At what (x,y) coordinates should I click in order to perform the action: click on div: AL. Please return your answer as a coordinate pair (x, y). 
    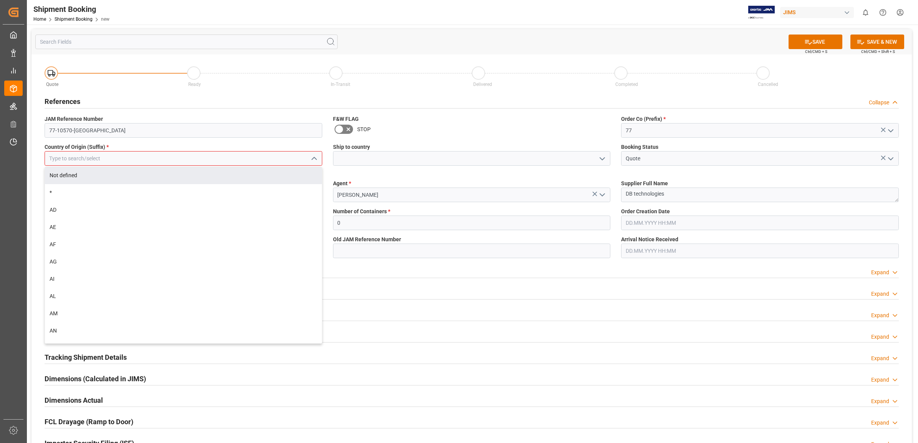
    Looking at the image, I should click on (183, 296).